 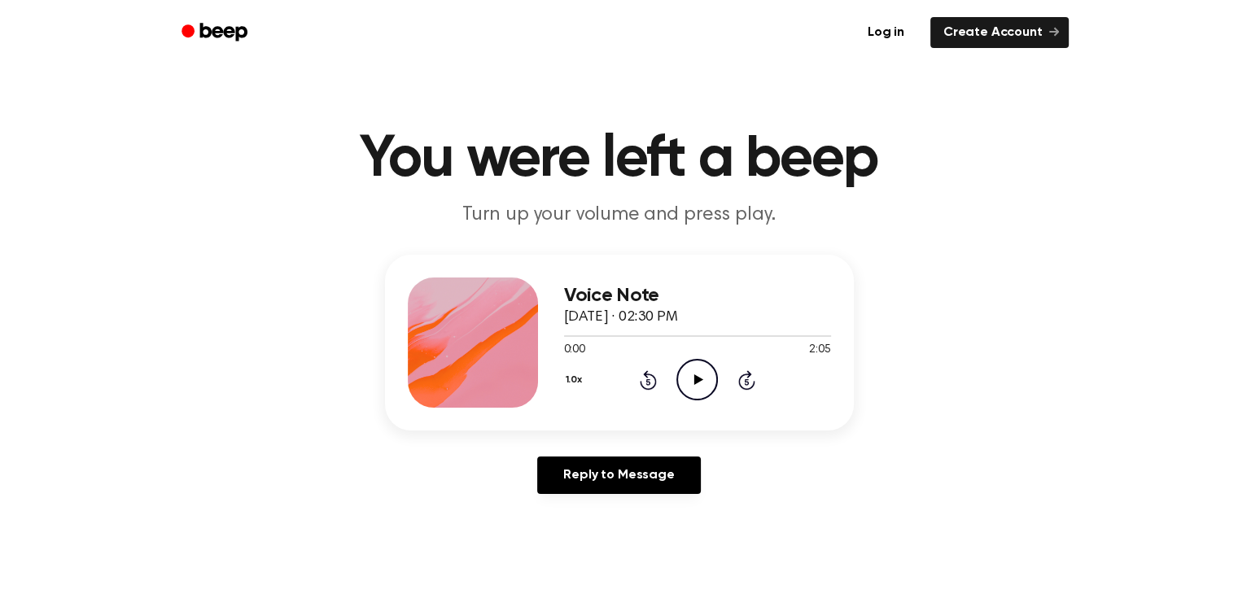 What do you see at coordinates (1000, 33) in the screenshot?
I see `a: Create Account` at bounding box center [1000, 33].